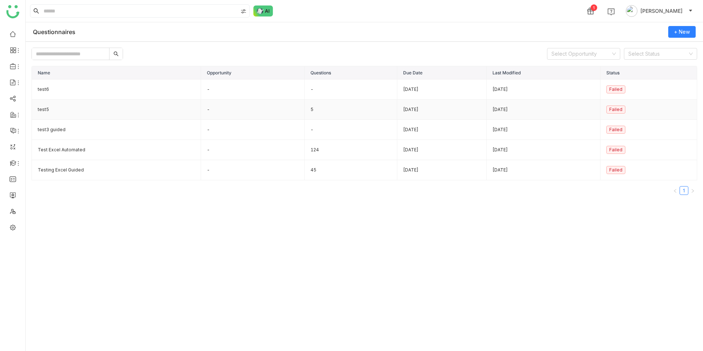 The image size is (703, 351). Describe the element at coordinates (684, 190) in the screenshot. I see `a: 1` at that location.